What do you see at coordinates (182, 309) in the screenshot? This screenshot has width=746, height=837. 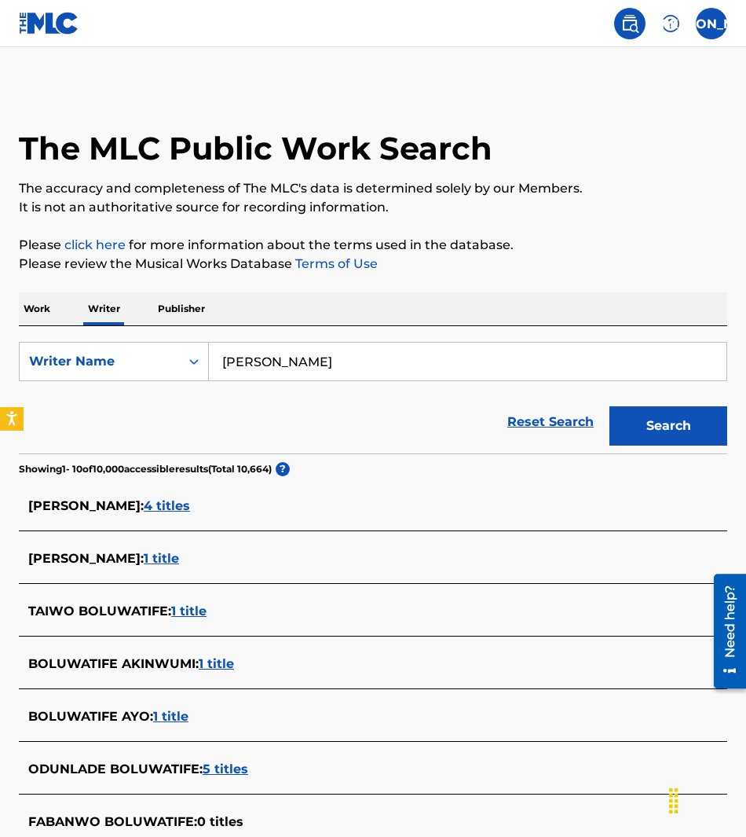 I see `p: Publisher` at bounding box center [182, 309].